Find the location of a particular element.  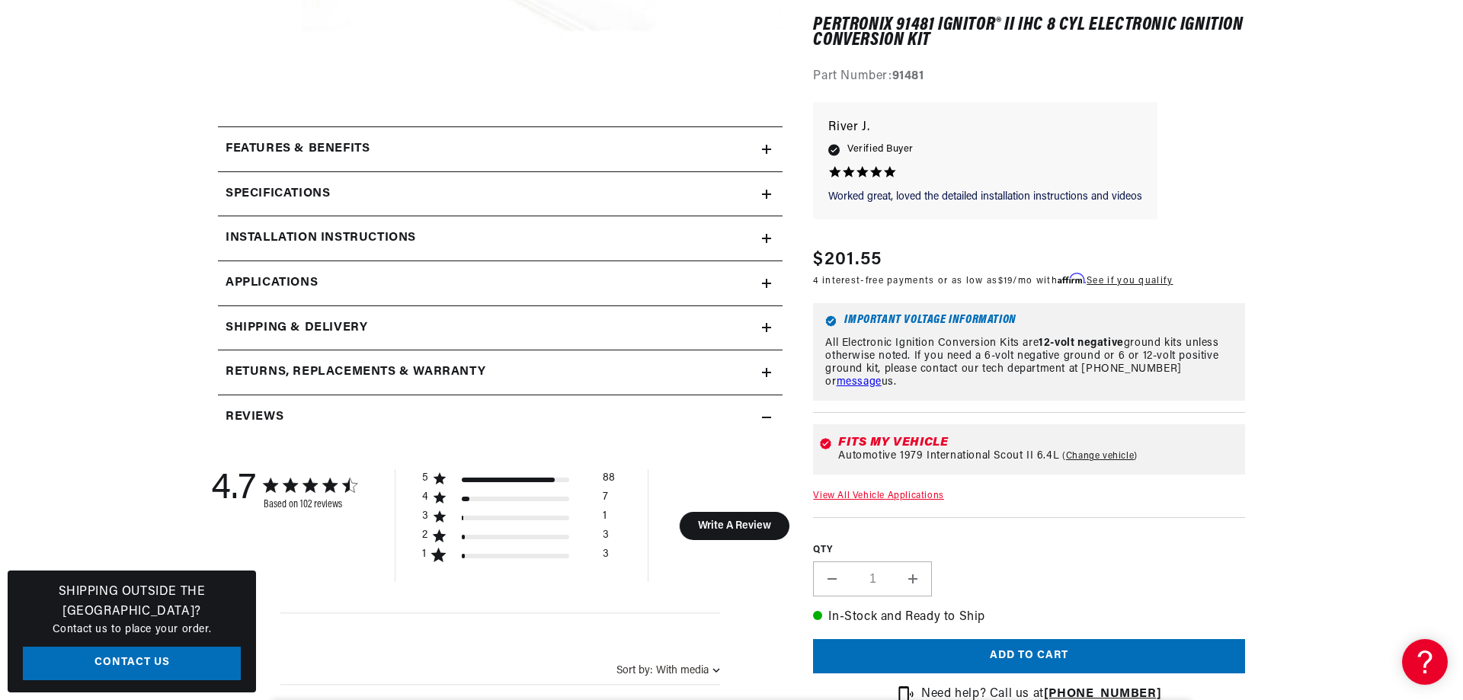

a: message is located at coordinates (859, 382).